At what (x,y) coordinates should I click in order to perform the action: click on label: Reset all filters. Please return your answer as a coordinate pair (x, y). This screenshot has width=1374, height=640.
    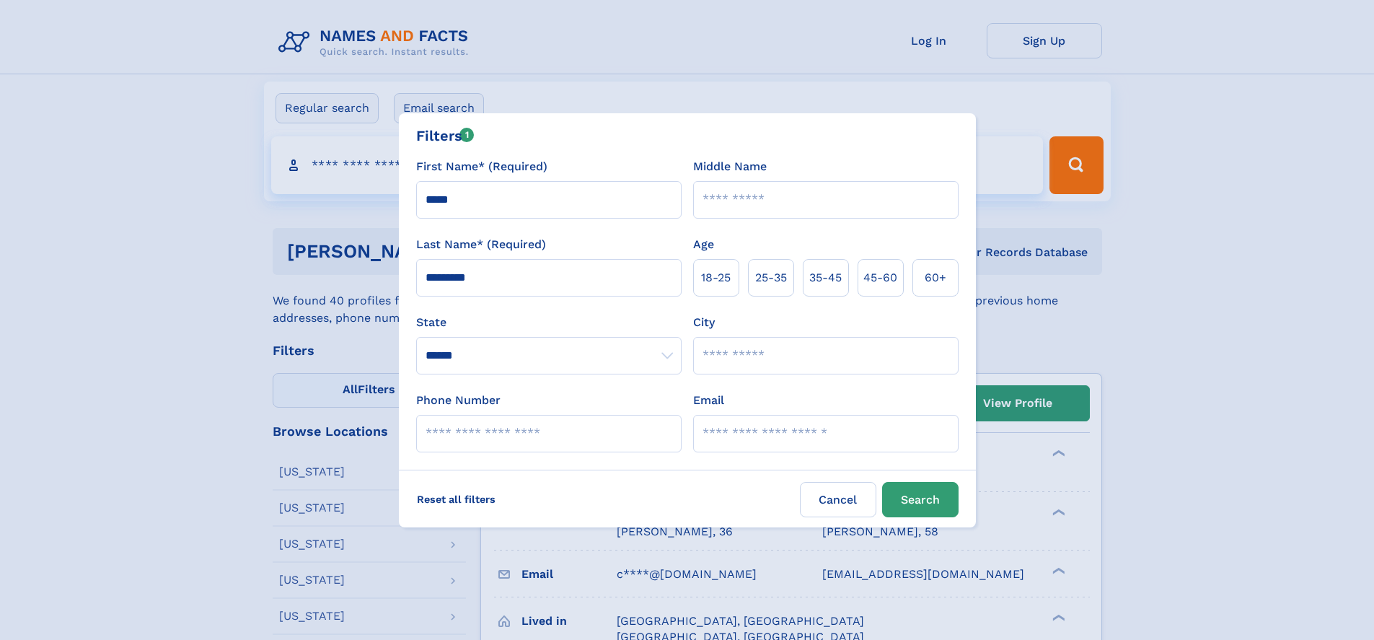
    Looking at the image, I should click on (456, 499).